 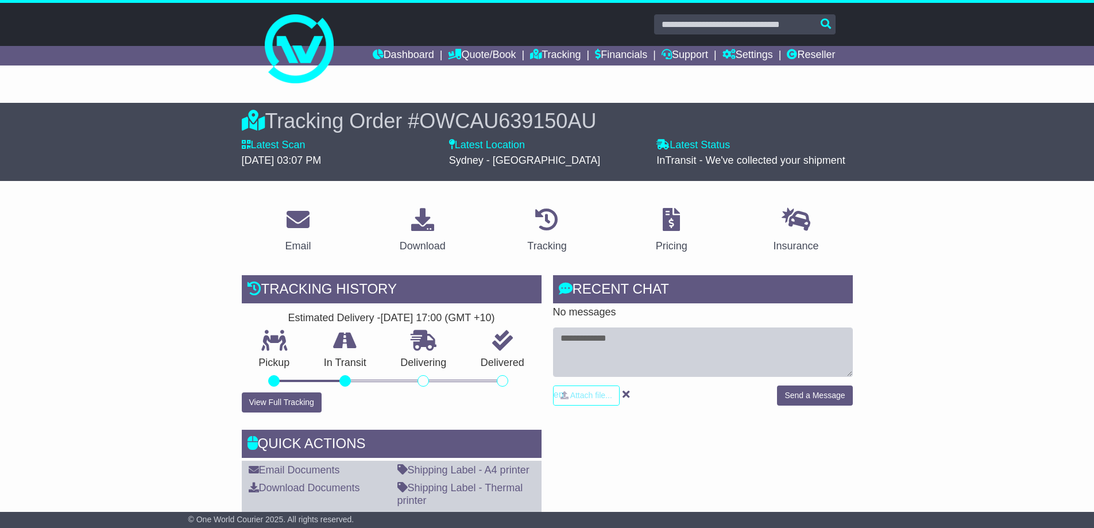 I want to click on div: Tracking, so click(x=547, y=246).